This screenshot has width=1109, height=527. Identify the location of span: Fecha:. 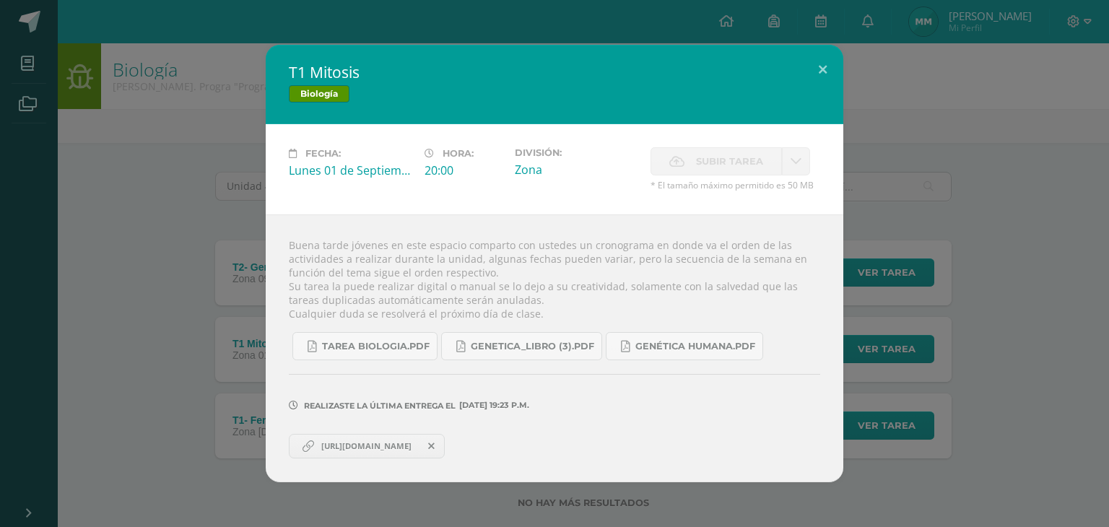
(323, 153).